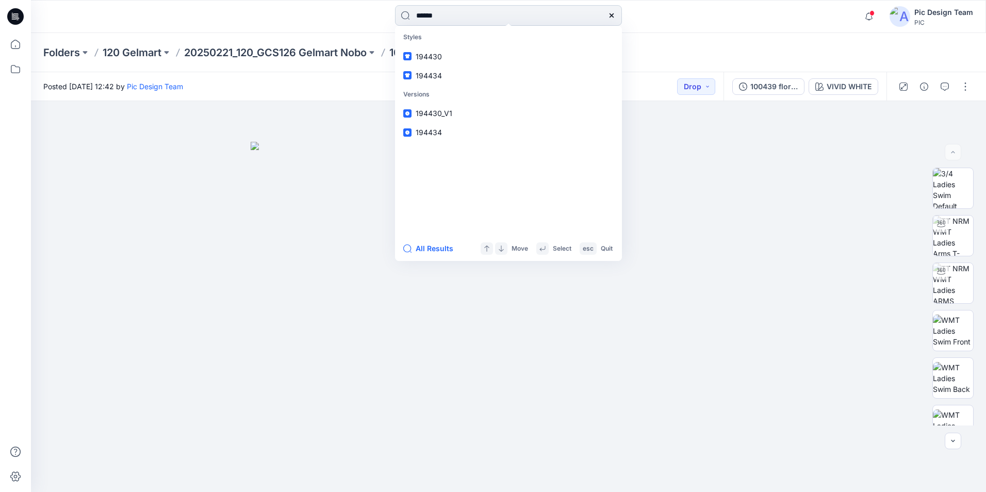 This screenshot has width=986, height=492. I want to click on p: Styles, so click(509, 37).